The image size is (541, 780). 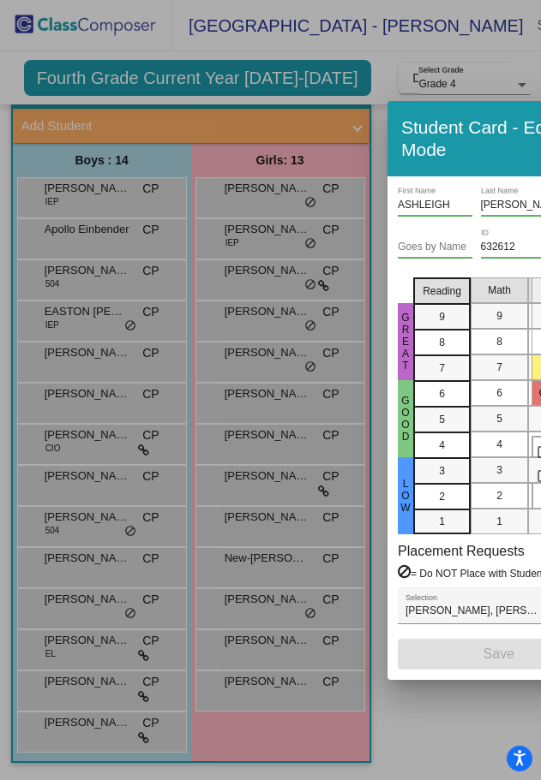 I want to click on span: Great, so click(x=405, y=342).